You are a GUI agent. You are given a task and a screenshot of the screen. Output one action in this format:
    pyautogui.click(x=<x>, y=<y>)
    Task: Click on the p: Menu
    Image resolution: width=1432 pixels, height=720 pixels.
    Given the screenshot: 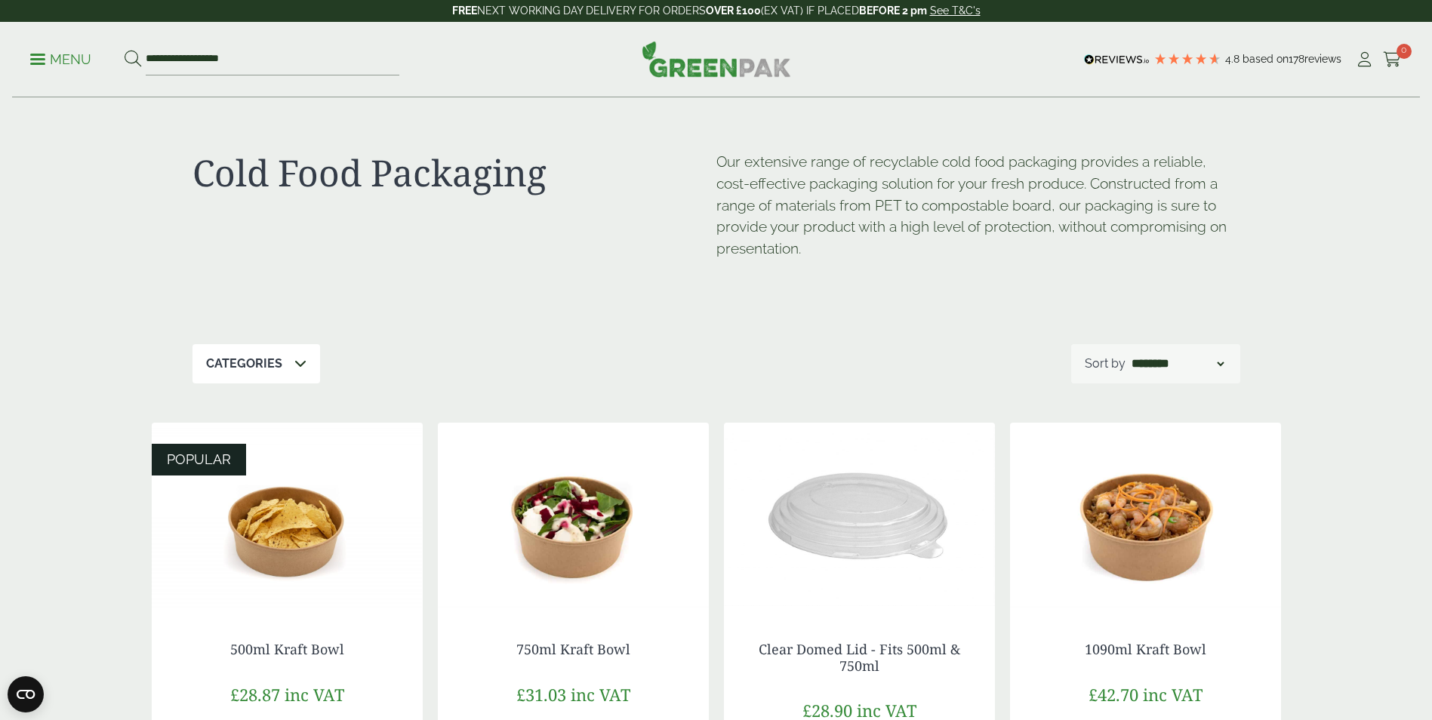 What is the action you would take?
    pyautogui.click(x=60, y=60)
    